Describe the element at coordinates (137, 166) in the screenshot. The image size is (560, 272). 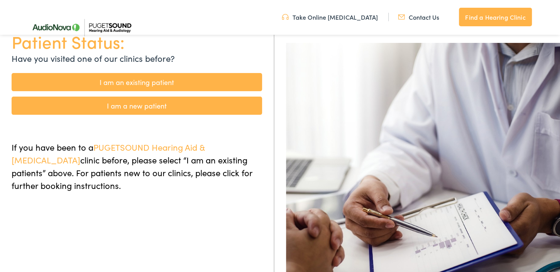
I see `p: If you have been to a clinic before, please select “I am an existing patients” above. For patient...` at that location.